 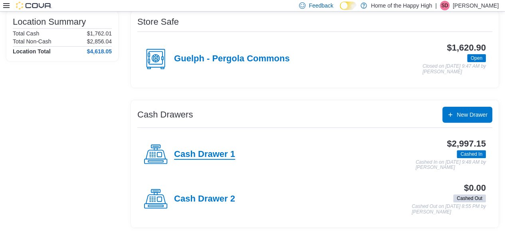 What do you see at coordinates (99, 41) in the screenshot?
I see `p: $2,856.04` at bounding box center [99, 41].